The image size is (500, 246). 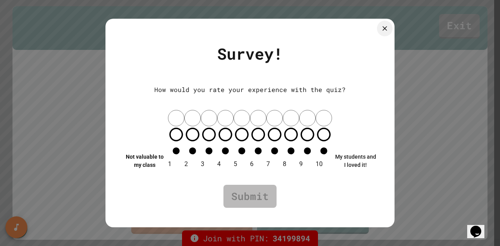 I want to click on span: 3, so click(x=202, y=164).